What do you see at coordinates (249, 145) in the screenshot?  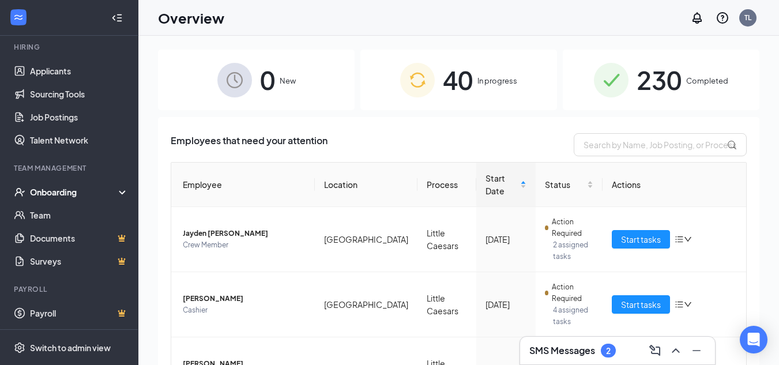 I see `span: Employees that need your attention` at bounding box center [249, 145].